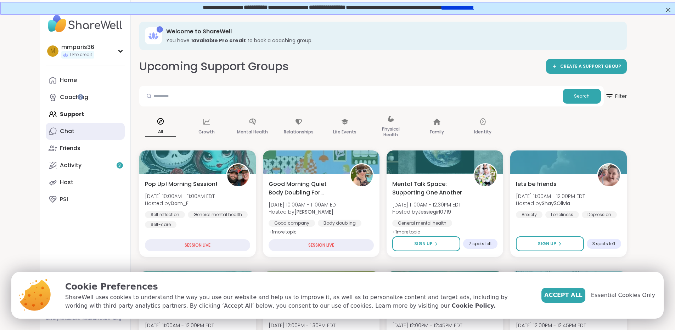 Image resolution: width=675 pixels, height=330 pixels. Describe the element at coordinates (392, 32) in the screenshot. I see `h3: Welcome to ShareWell` at that location.